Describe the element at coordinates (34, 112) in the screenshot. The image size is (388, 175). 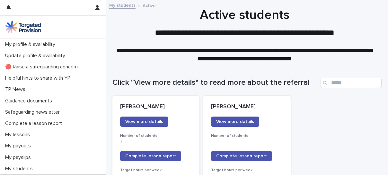
I see `p: Safeguarding newsletter` at that location.